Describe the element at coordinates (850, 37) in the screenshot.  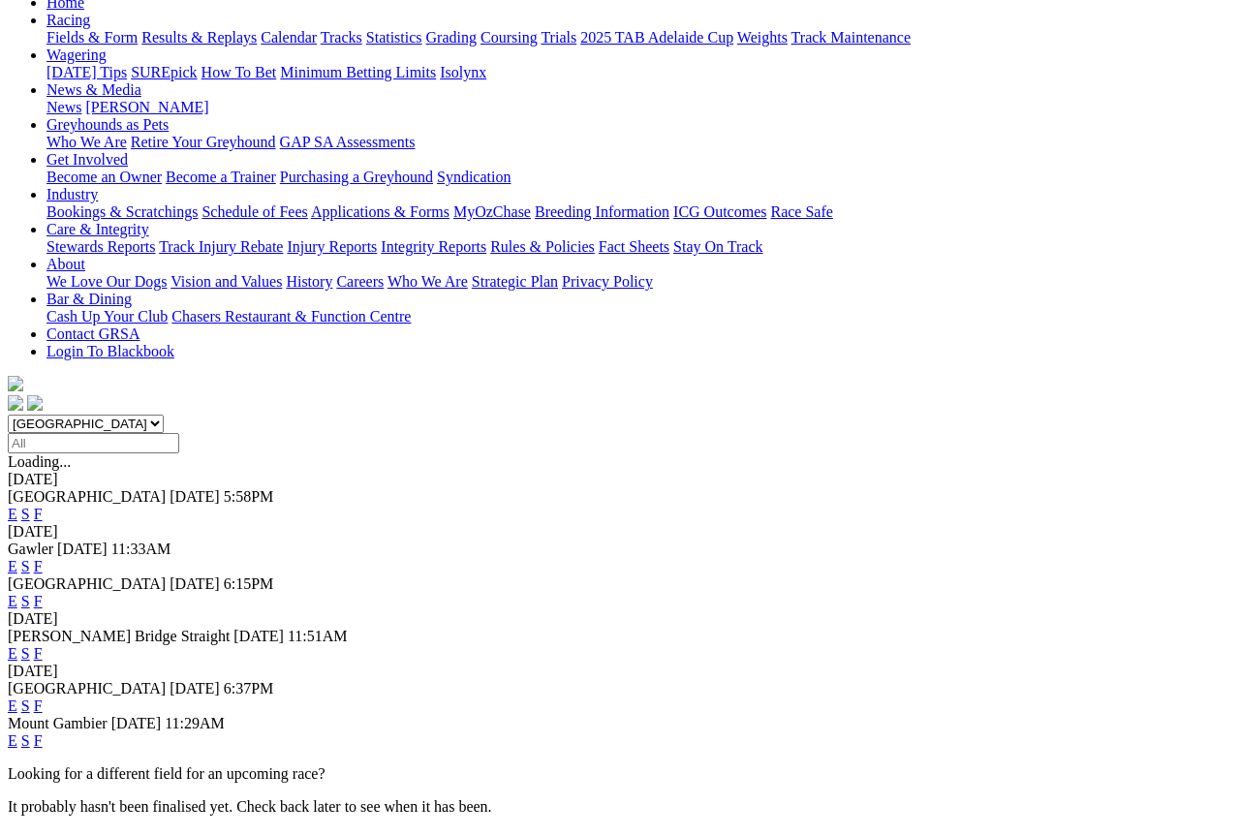
I see `a: Track Maintenance` at that location.